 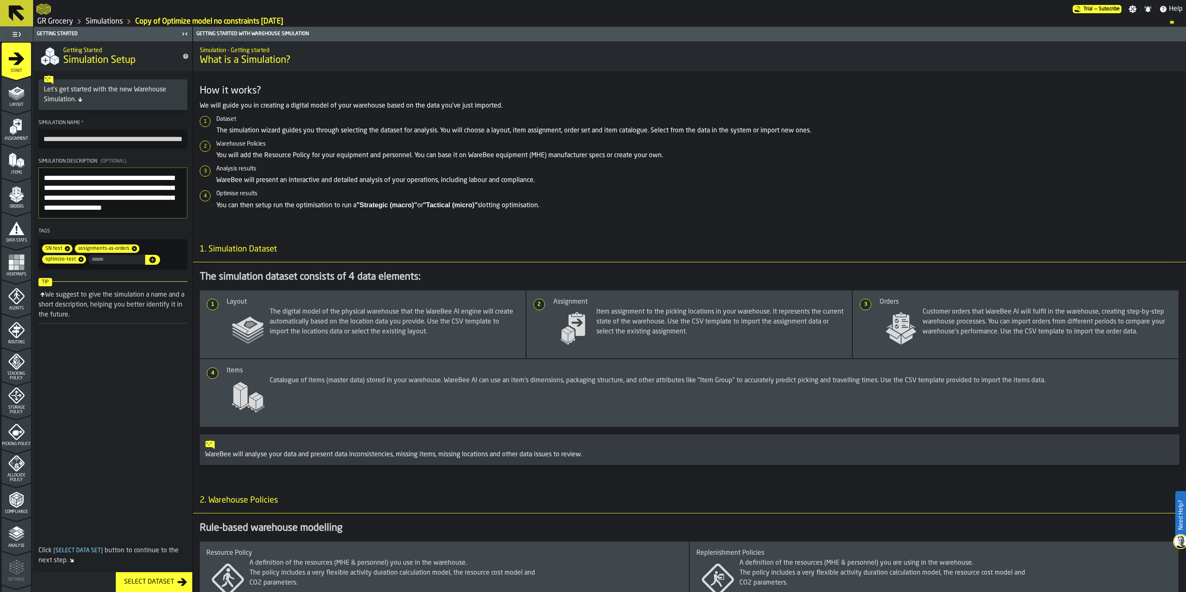 What do you see at coordinates (1088, 9) in the screenshot?
I see `span: Trial` at bounding box center [1088, 9].